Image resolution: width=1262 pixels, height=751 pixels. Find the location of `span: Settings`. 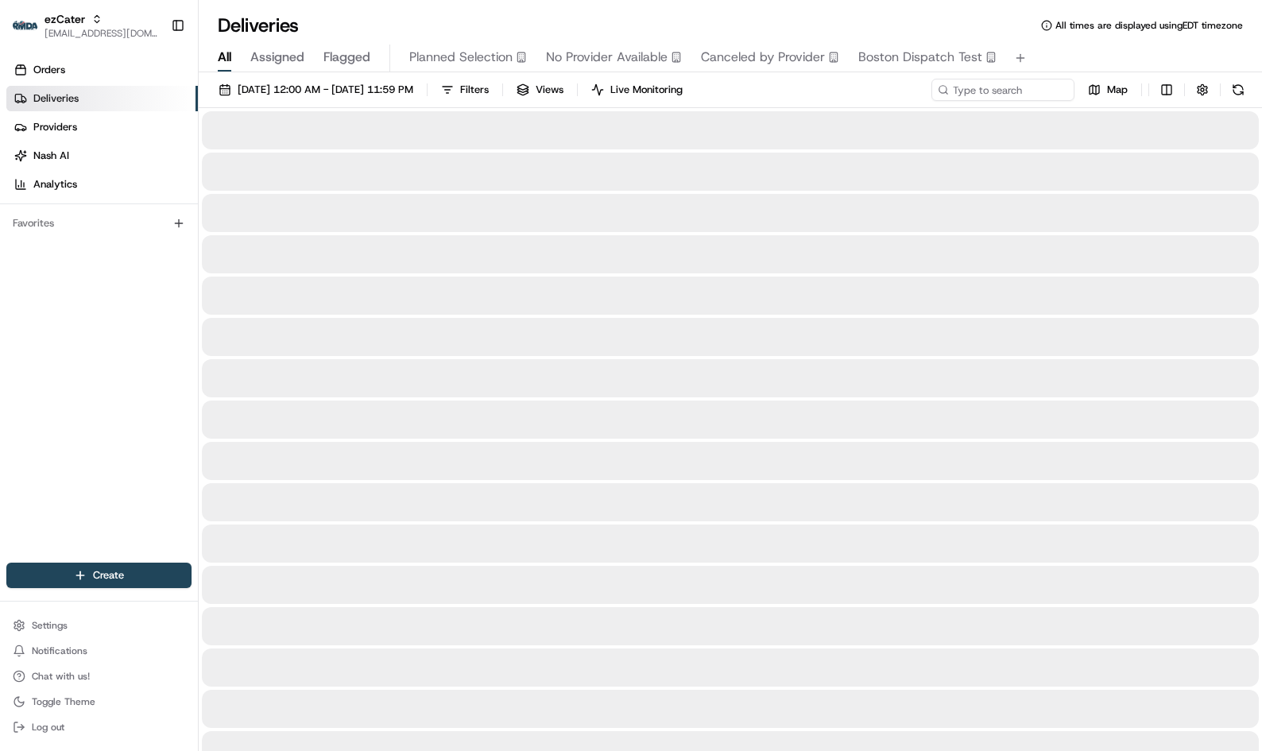

span: Settings is located at coordinates (49, 626).